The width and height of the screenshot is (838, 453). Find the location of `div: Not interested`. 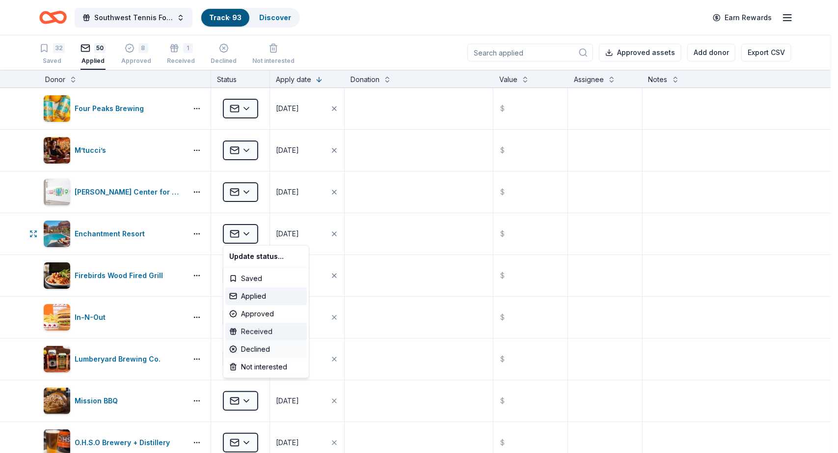

div: Not interested is located at coordinates (266, 367).